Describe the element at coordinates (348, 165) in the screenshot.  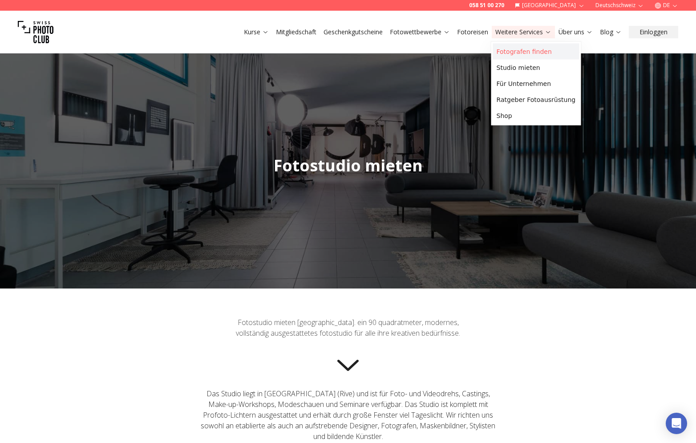
I see `span: Fotostudio mieten` at that location.